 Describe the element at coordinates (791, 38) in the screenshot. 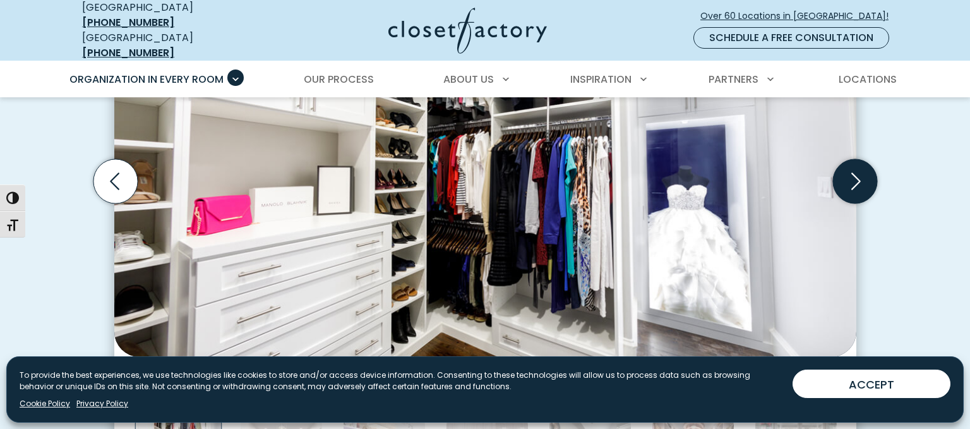

I see `a: Schedule a Free Consultation` at that location.